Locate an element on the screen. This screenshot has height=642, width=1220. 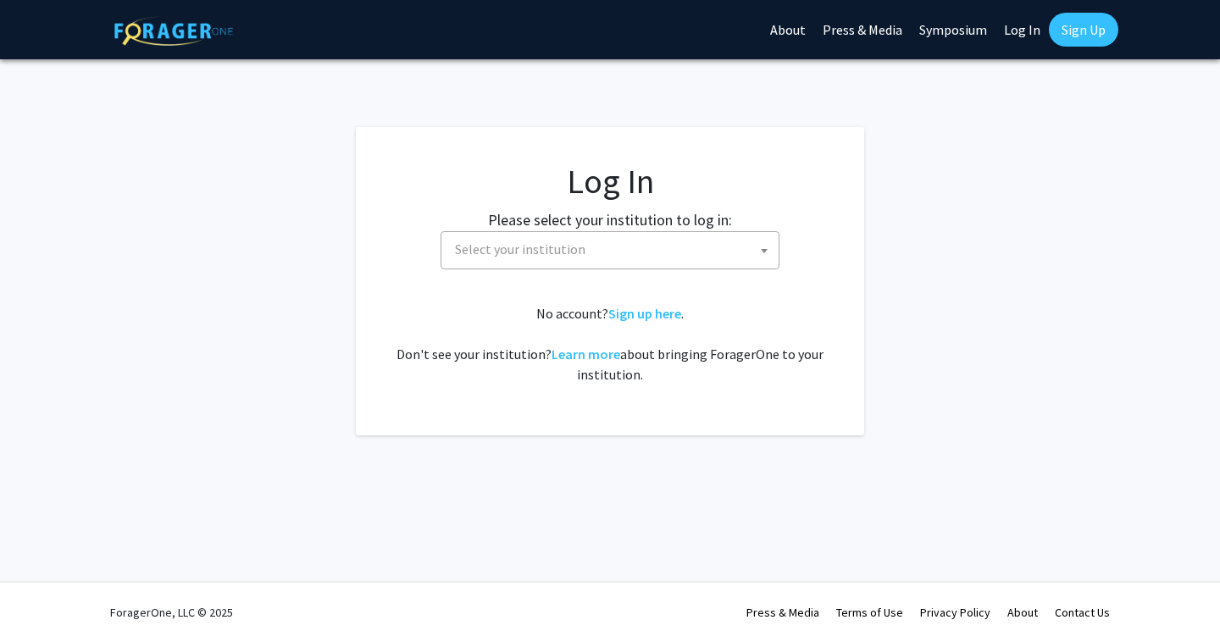
label: Please select your institution to log in: is located at coordinates (610, 220).